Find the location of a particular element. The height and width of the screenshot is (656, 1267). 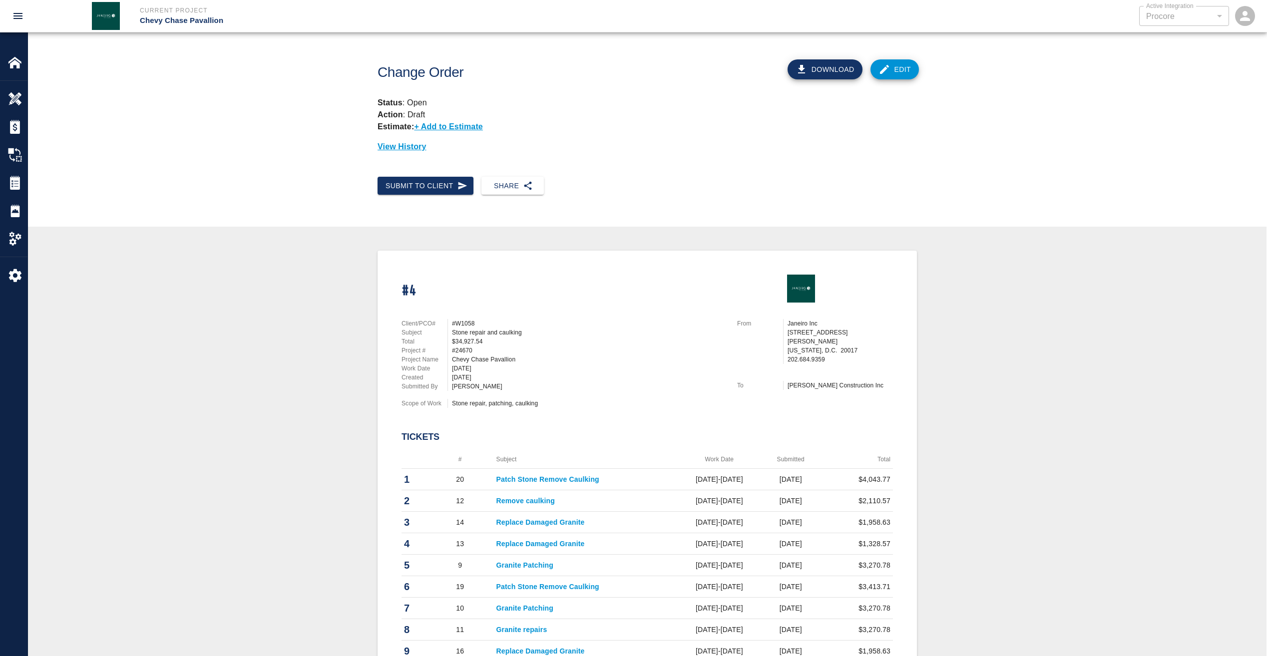

p: 4 is located at coordinates (414, 544).